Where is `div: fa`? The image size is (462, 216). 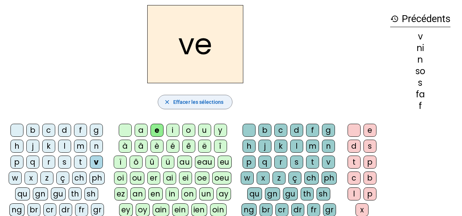 div: fa is located at coordinates (420, 94).